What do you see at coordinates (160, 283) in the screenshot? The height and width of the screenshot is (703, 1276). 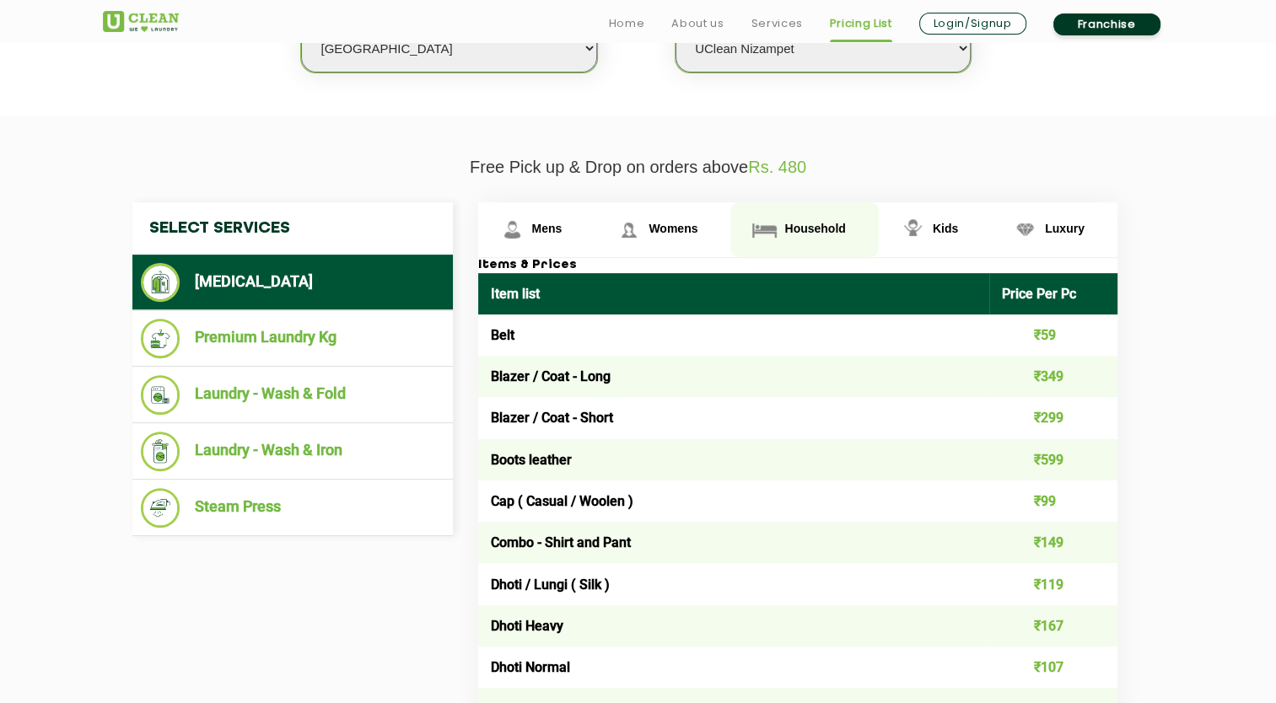 I see `img: Dry Cleaning` at bounding box center [160, 283].